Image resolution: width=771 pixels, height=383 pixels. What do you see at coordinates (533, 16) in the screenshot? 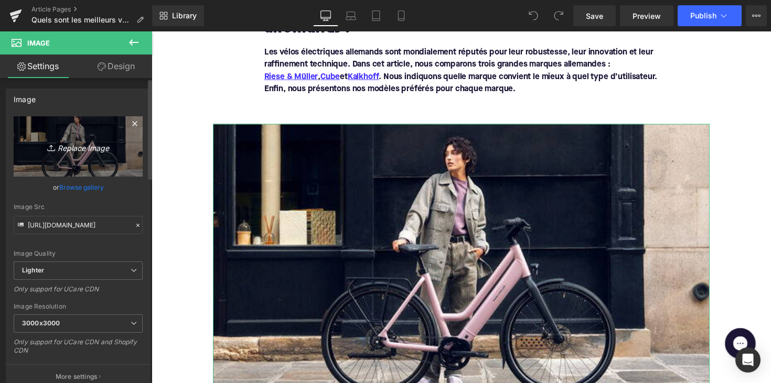
I see `button: Undo` at bounding box center [533, 16].